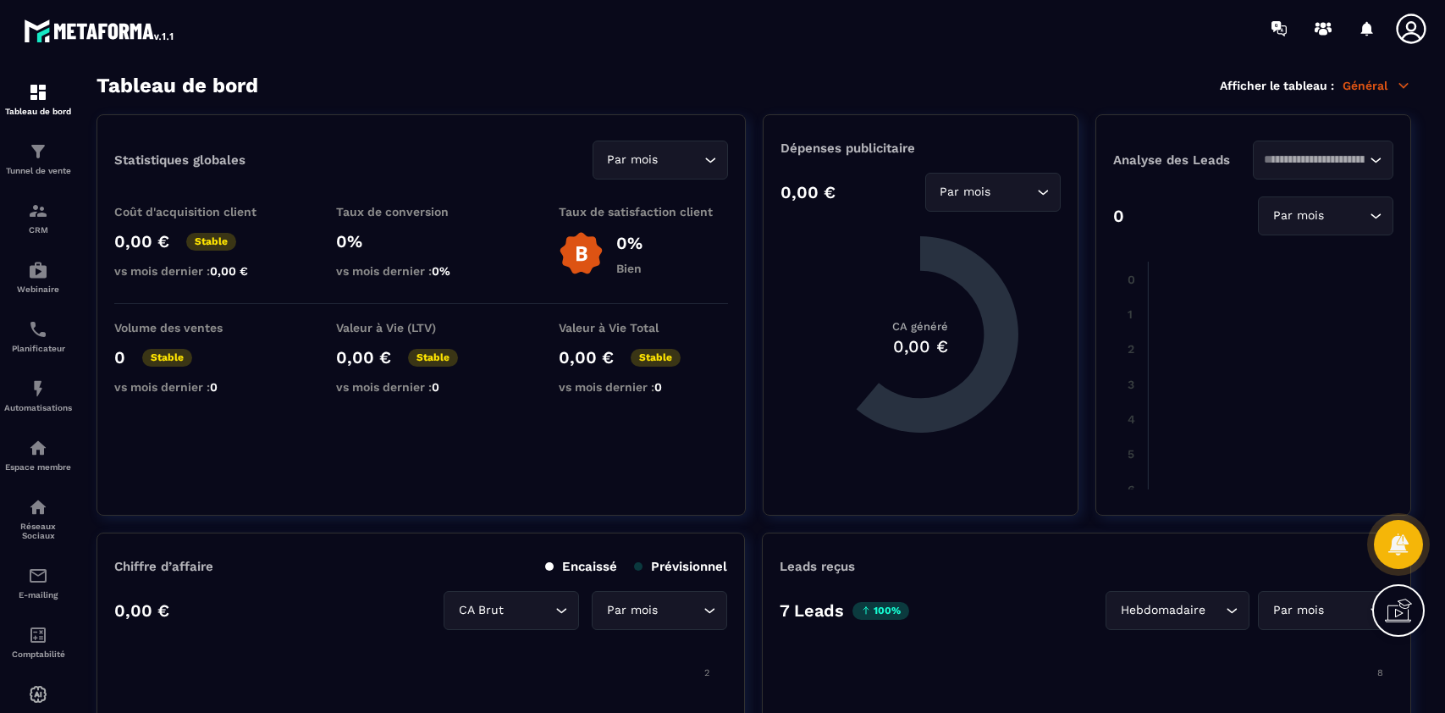 Image resolution: width=1445 pixels, height=713 pixels. What do you see at coordinates (481, 610) in the screenshot?
I see `span: CA Brut` at bounding box center [481, 610].